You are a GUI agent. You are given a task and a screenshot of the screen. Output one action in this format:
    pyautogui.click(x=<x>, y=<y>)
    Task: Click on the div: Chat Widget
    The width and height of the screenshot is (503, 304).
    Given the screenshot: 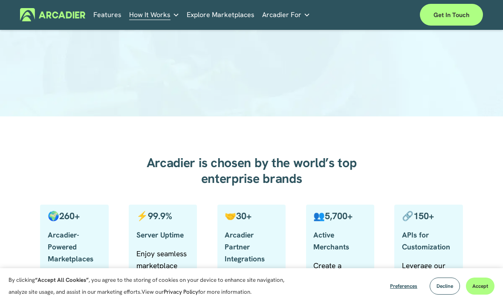 What is the action you would take?
    pyautogui.click(x=481, y=283)
    